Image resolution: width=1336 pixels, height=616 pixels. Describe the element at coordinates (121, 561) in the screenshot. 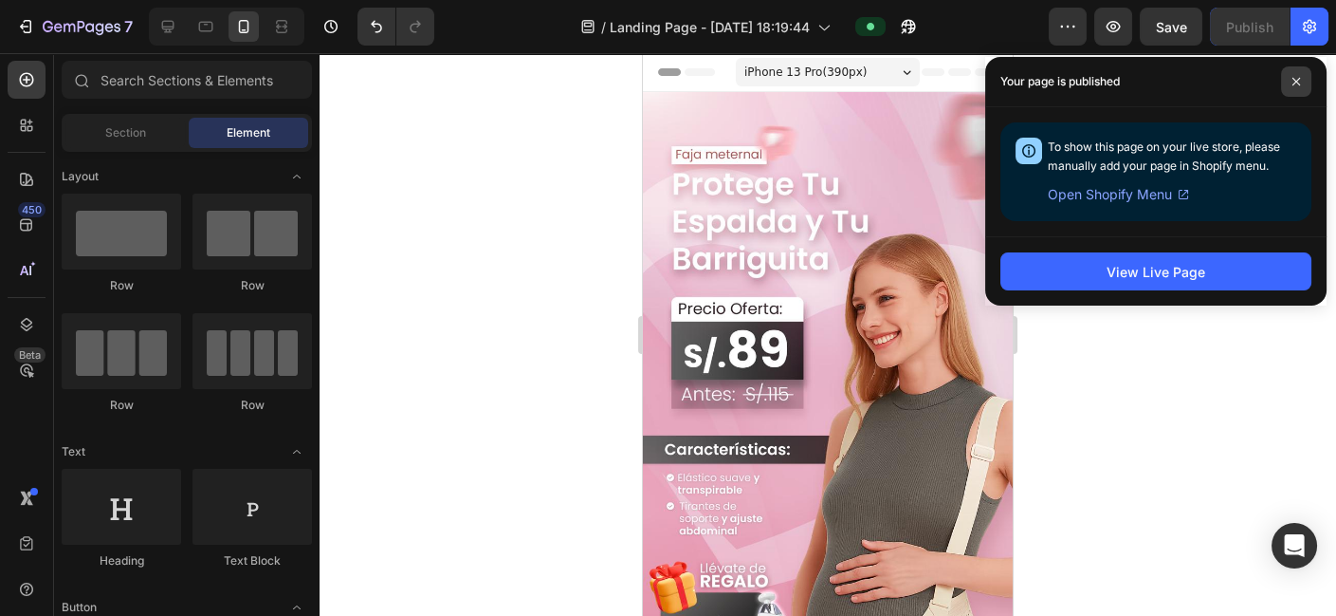

I see `div: Heading` at that location.